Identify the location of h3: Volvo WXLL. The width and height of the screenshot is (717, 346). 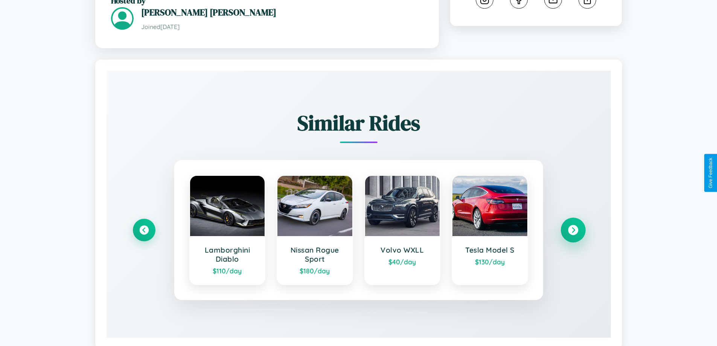
(402, 250).